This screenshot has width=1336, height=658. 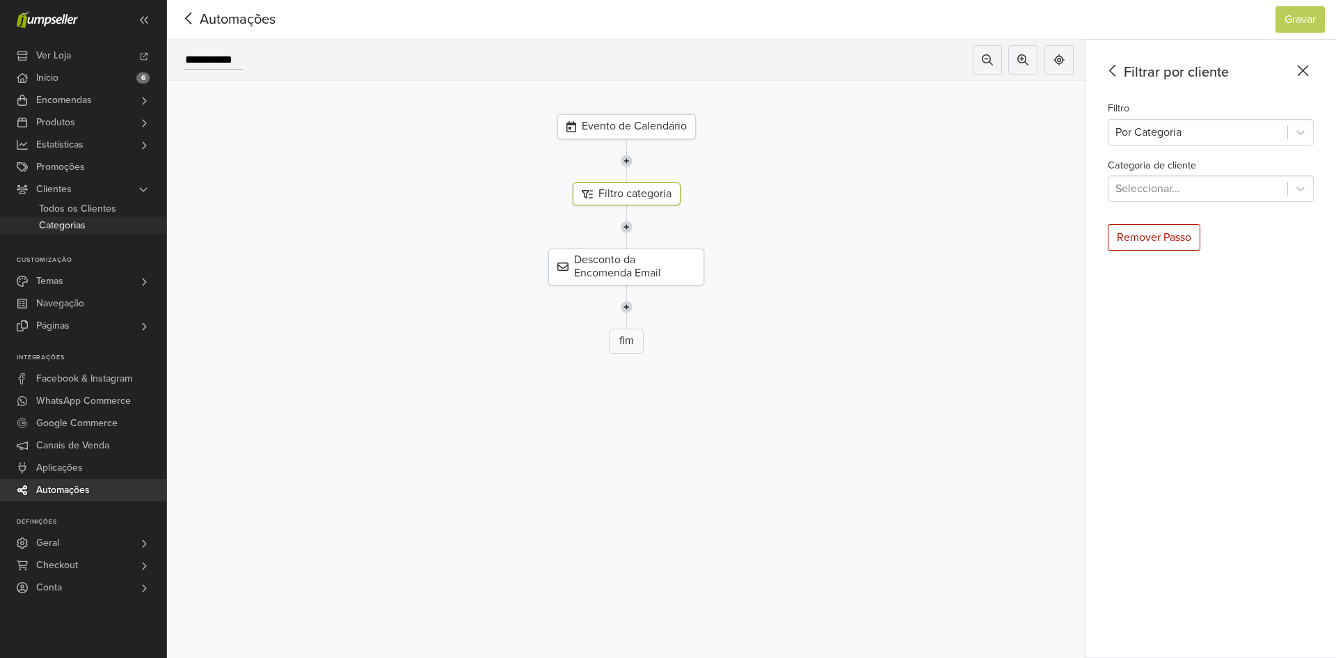 What do you see at coordinates (49, 587) in the screenshot?
I see `span: Conta` at bounding box center [49, 587].